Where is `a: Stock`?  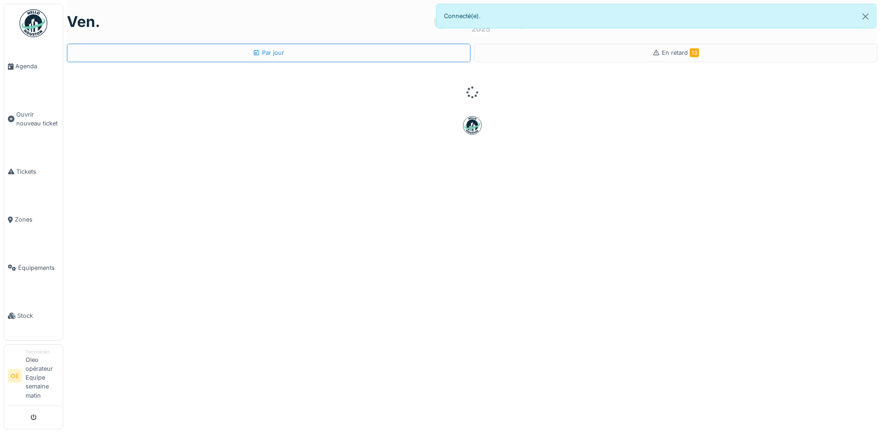
a: Stock is located at coordinates (33, 316).